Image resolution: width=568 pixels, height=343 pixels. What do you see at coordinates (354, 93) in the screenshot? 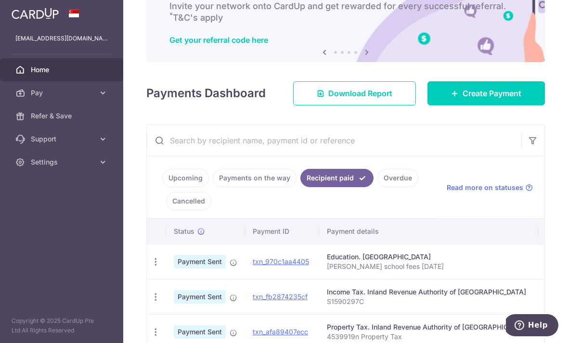
I see `a: Download Report` at bounding box center [354, 93].